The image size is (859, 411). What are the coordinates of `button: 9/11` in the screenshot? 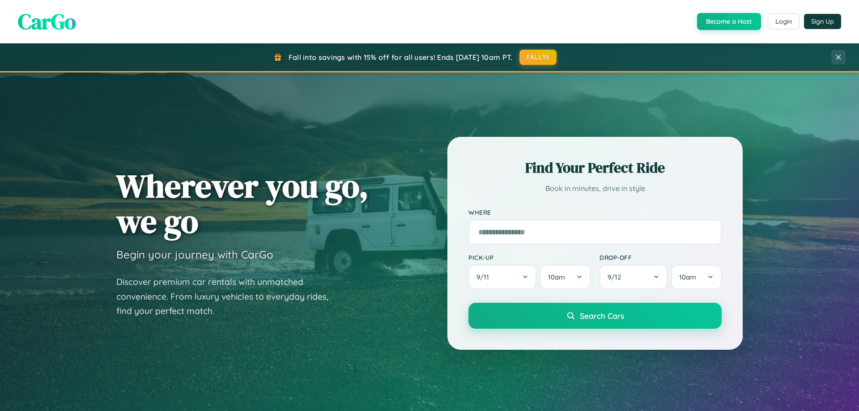 It's located at (502, 277).